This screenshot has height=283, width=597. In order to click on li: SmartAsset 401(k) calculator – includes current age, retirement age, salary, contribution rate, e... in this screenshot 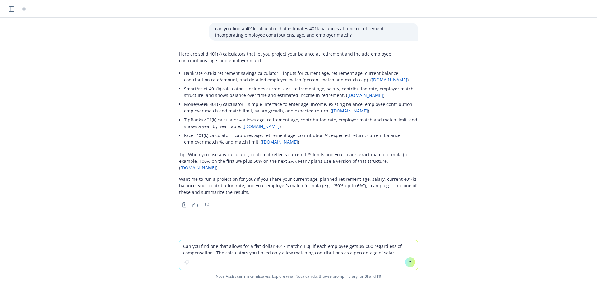, I will do `click(301, 92)`.